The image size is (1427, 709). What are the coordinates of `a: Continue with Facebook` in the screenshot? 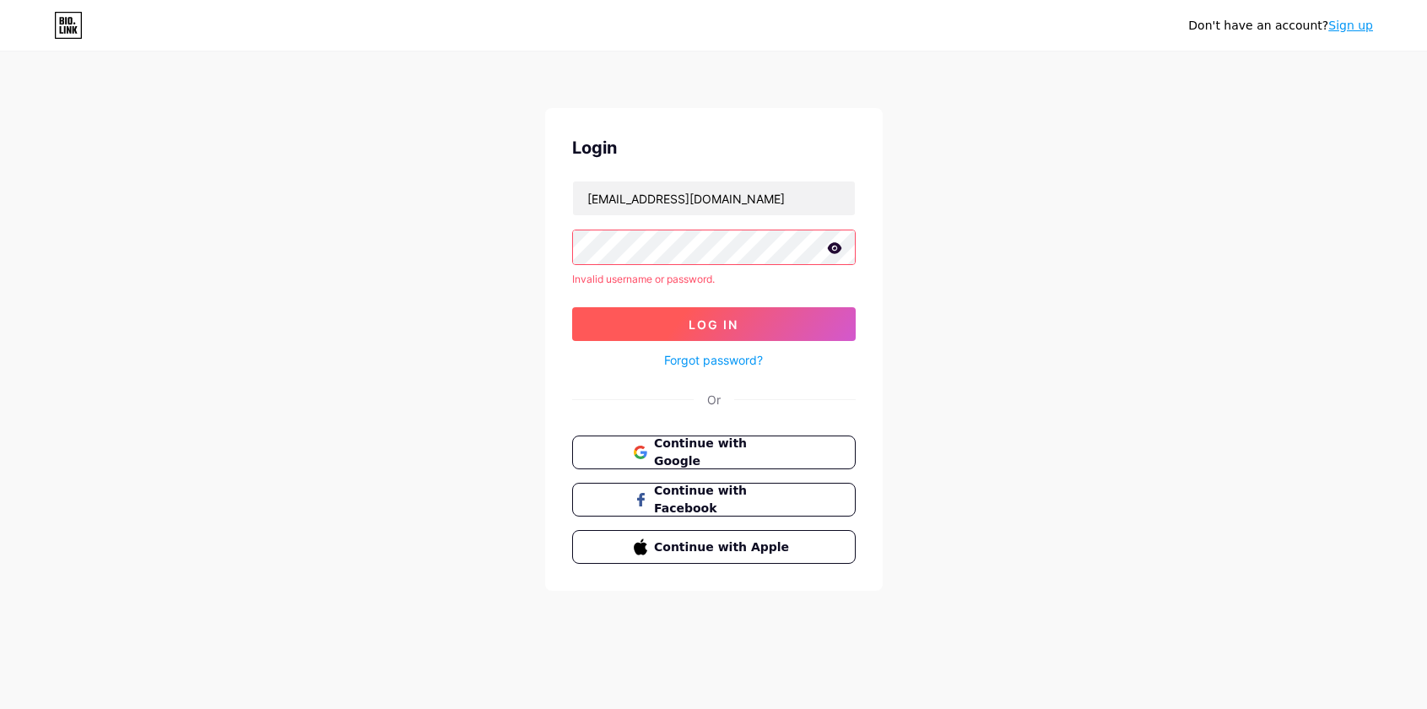 It's located at (714, 500).